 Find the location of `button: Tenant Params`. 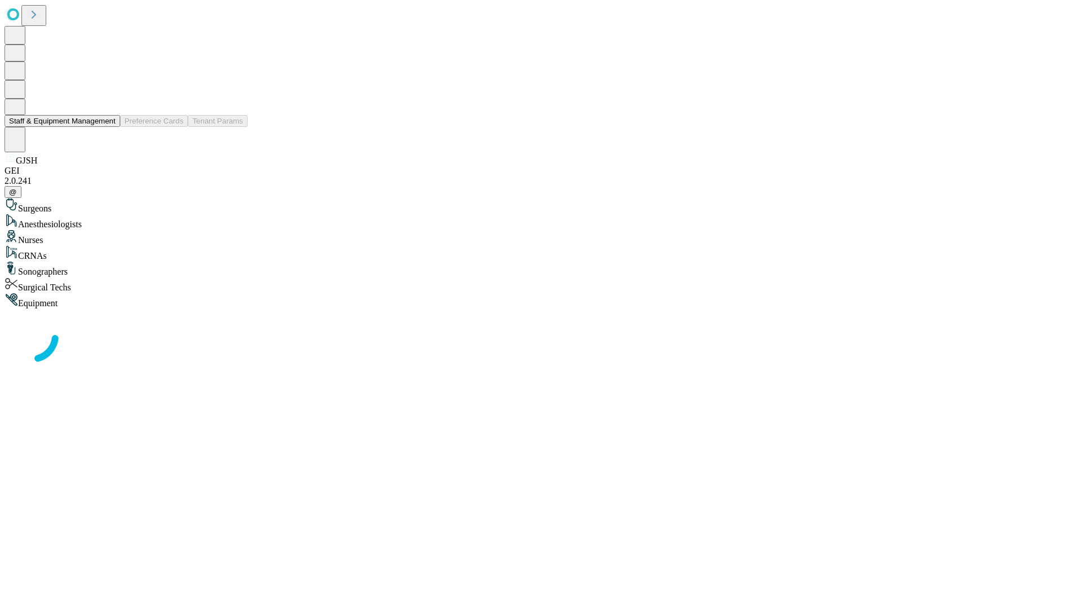

button: Tenant Params is located at coordinates (218, 121).